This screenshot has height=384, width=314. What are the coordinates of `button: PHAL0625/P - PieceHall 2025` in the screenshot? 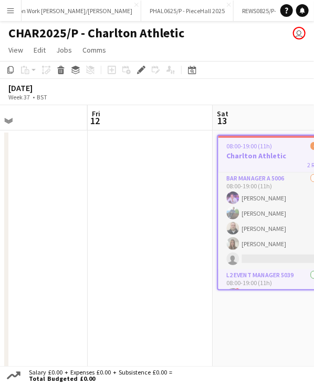 It's located at (188, 11).